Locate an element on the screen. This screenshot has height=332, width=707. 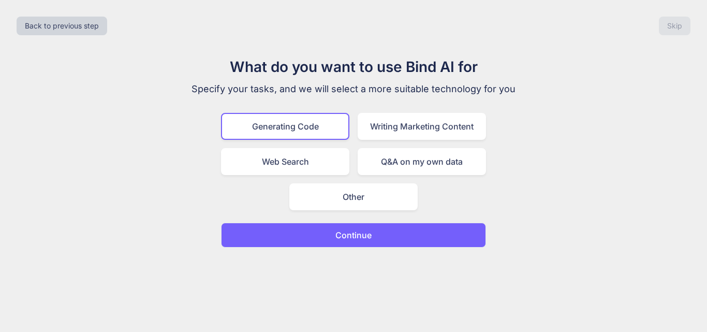
div: Web Search is located at coordinates (285, 162).